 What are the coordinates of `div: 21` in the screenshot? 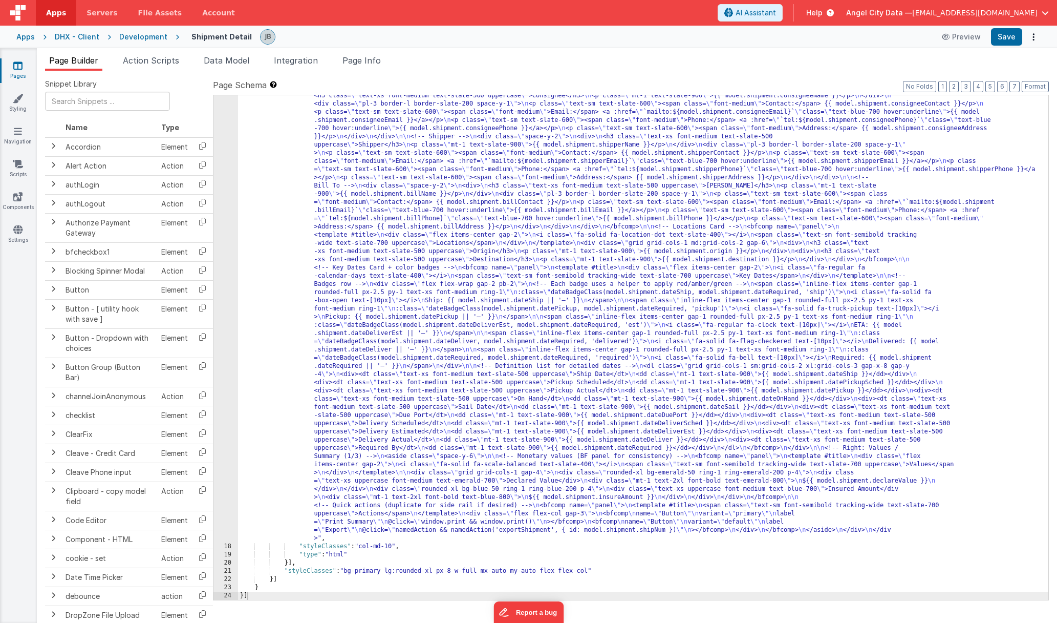 It's located at (226, 571).